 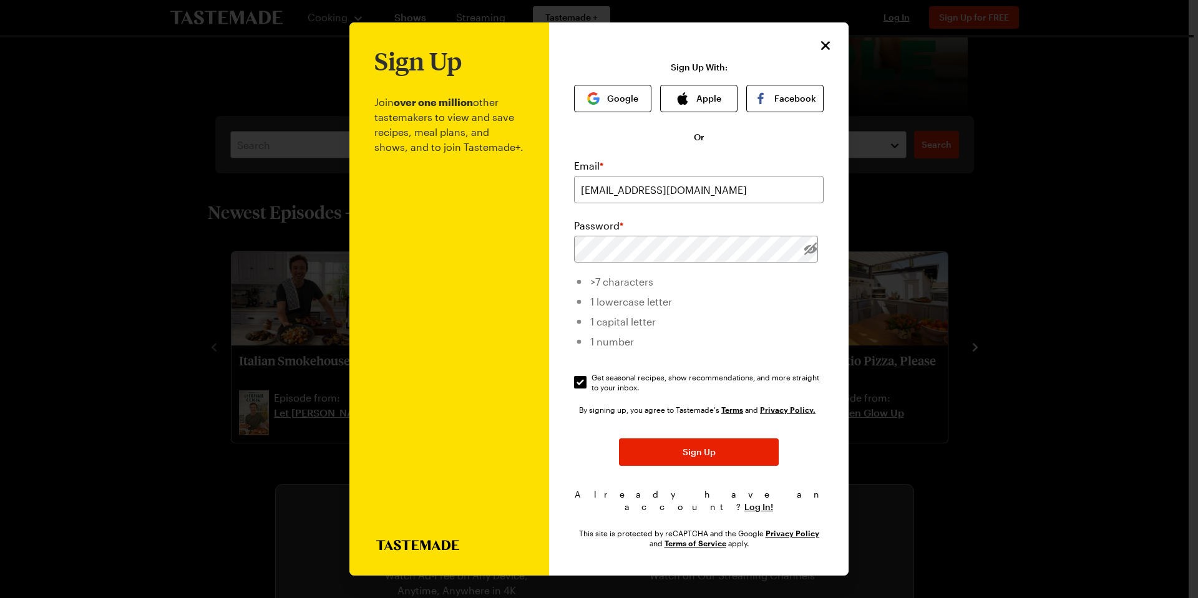 What do you see at coordinates (699, 500) in the screenshot?
I see `span: Already have an account?` at bounding box center [699, 500].